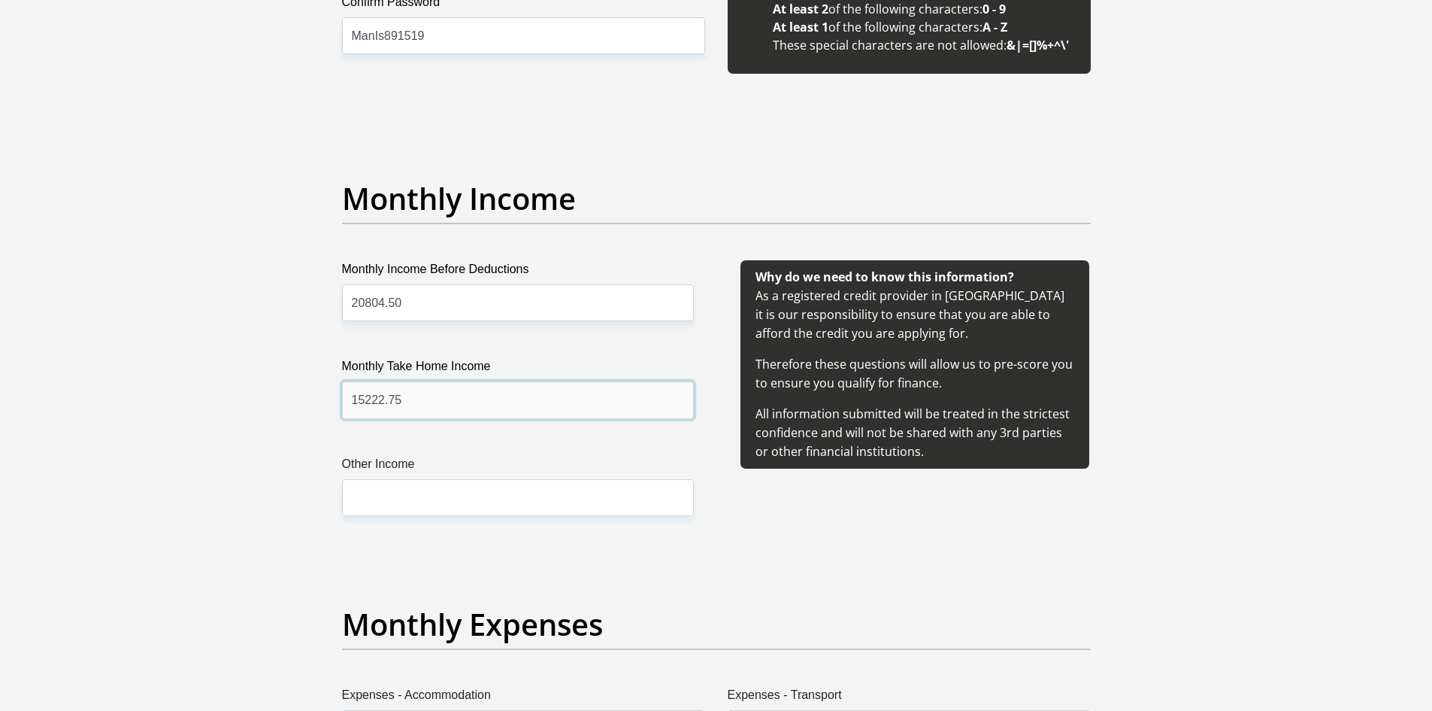  What do you see at coordinates (518, 399) in the screenshot?
I see `input: Monthly Take Home Income` at bounding box center [518, 399].